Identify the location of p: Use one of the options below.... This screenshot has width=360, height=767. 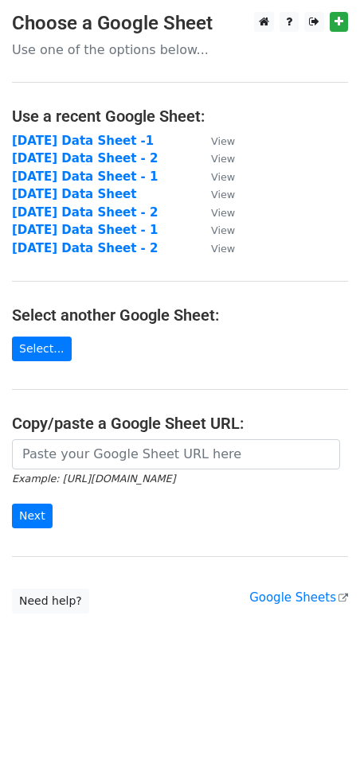
(180, 49).